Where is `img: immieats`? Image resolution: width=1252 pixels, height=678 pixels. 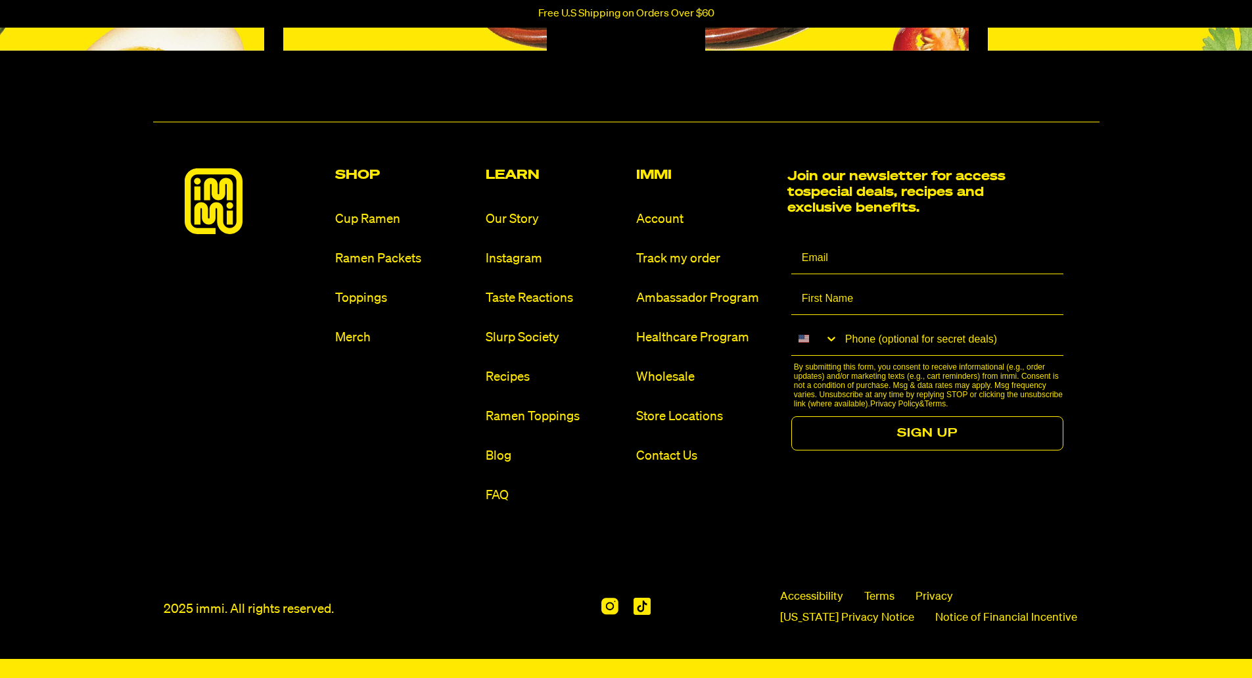 img: immieats is located at coordinates (214, 201).